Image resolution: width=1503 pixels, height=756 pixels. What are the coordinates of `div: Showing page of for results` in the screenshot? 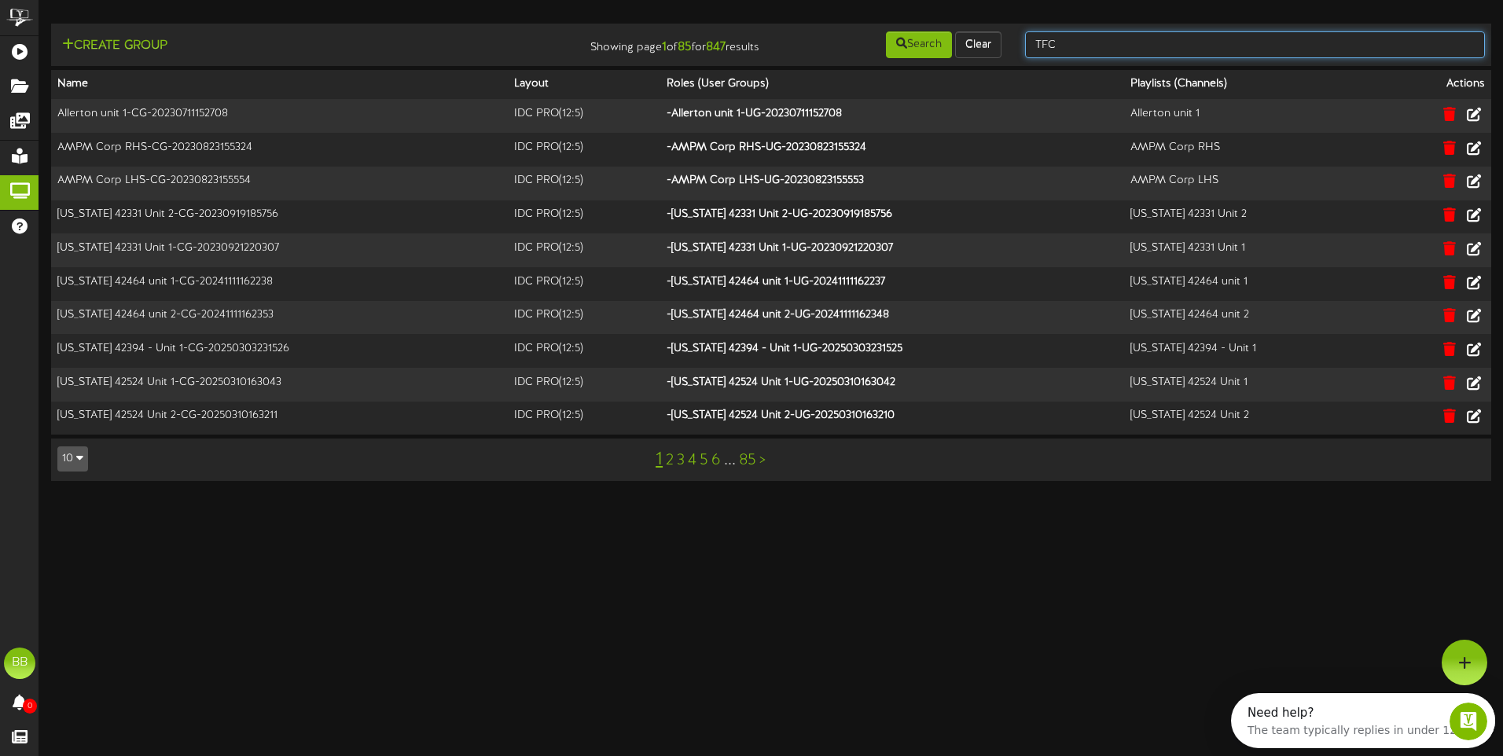 It's located at (650, 43).